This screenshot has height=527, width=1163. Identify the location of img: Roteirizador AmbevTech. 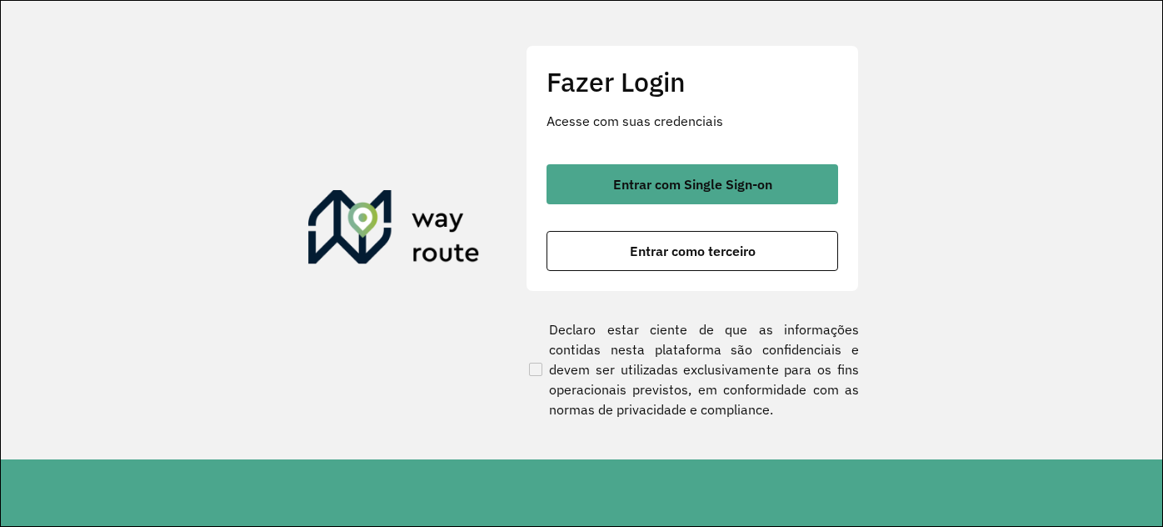
(394, 230).